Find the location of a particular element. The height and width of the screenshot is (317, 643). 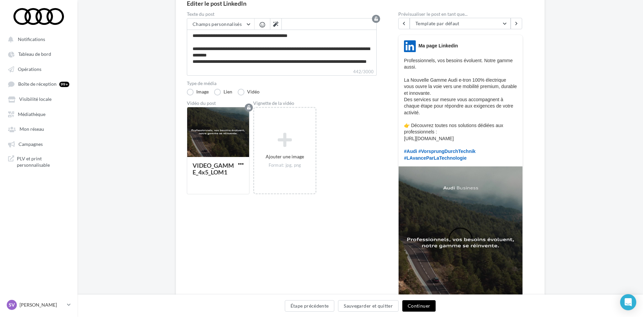

span: Campagnes is located at coordinates (31, 144).